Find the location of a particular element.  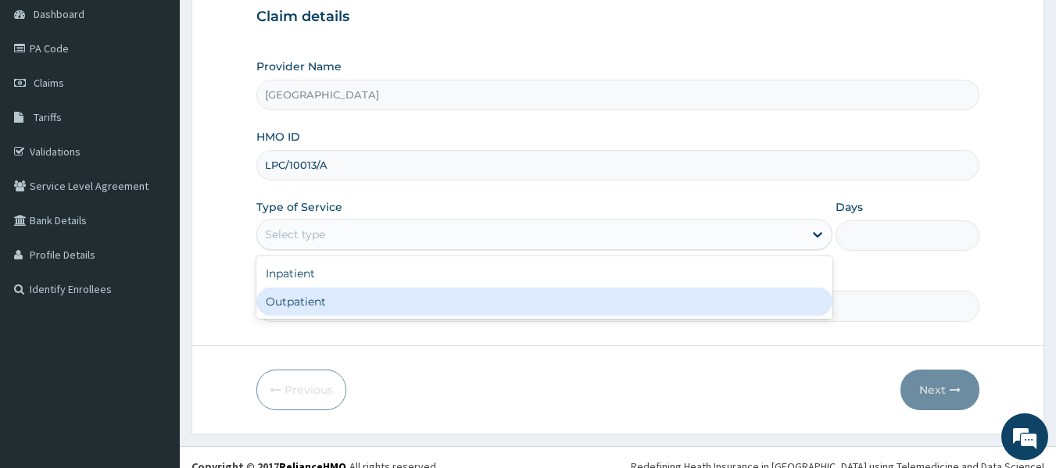

label: HMO ID is located at coordinates (278, 137).